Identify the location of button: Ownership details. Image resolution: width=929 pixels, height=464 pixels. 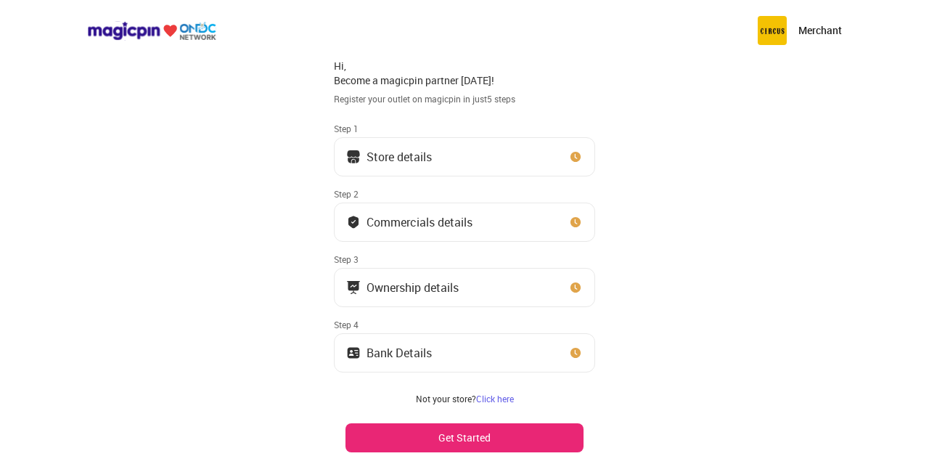
(464, 287).